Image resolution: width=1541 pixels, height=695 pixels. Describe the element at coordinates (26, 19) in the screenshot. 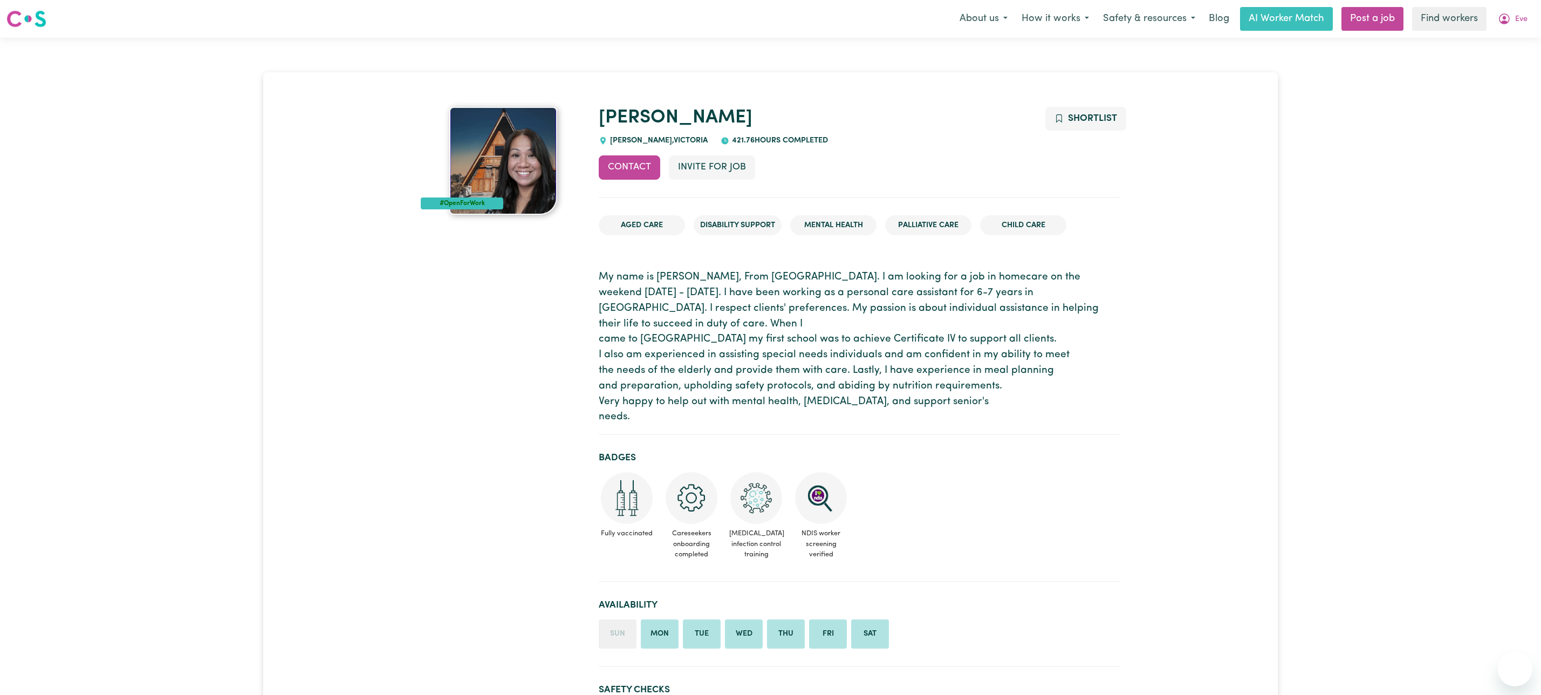

I see `a: Careseekers logo` at that location.